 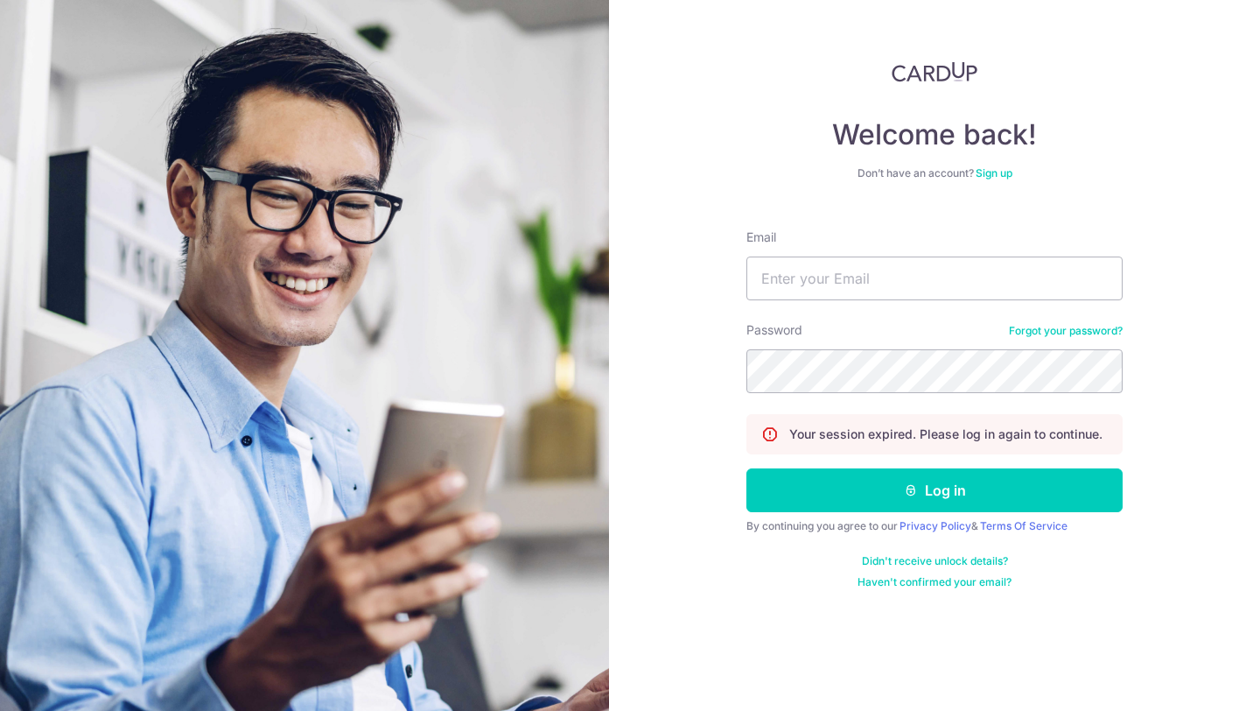 What do you see at coordinates (935, 278) in the screenshot?
I see `input: Enter your Email` at bounding box center [935, 278].